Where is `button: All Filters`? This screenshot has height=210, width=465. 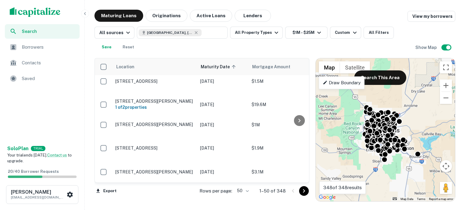
button: All Filters is located at coordinates (379, 33).